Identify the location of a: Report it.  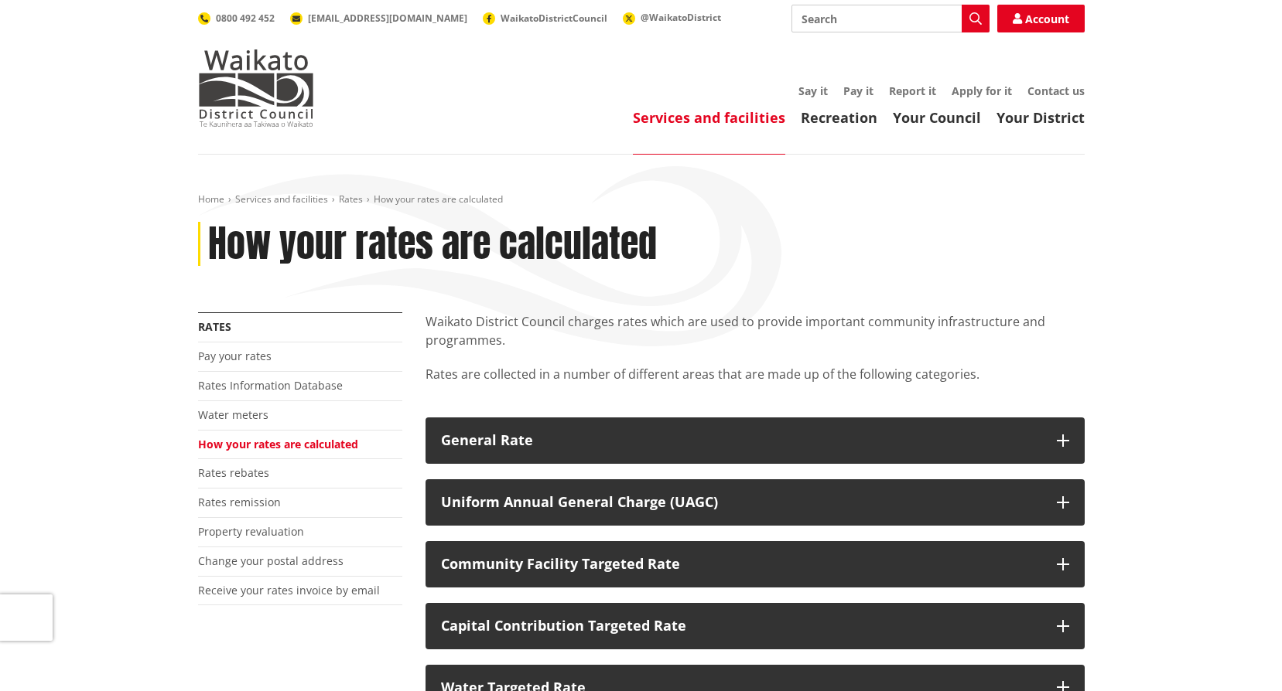
(912, 90).